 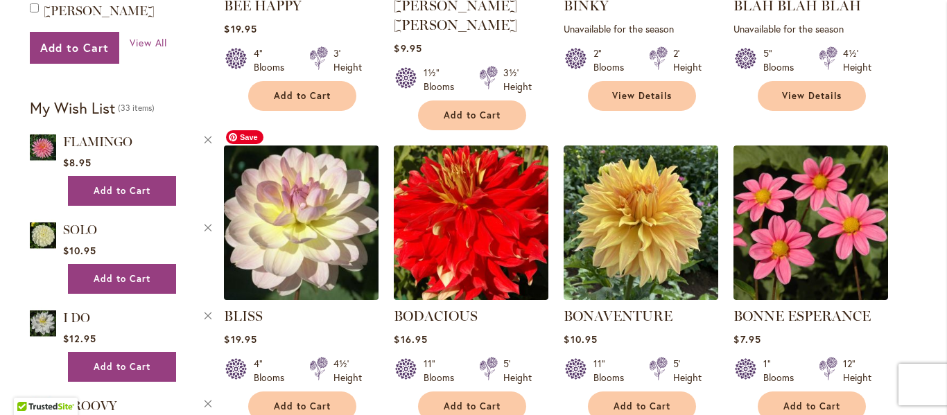 What do you see at coordinates (443, 80) in the screenshot?
I see `div: 1½" Blooms` at bounding box center [443, 80].